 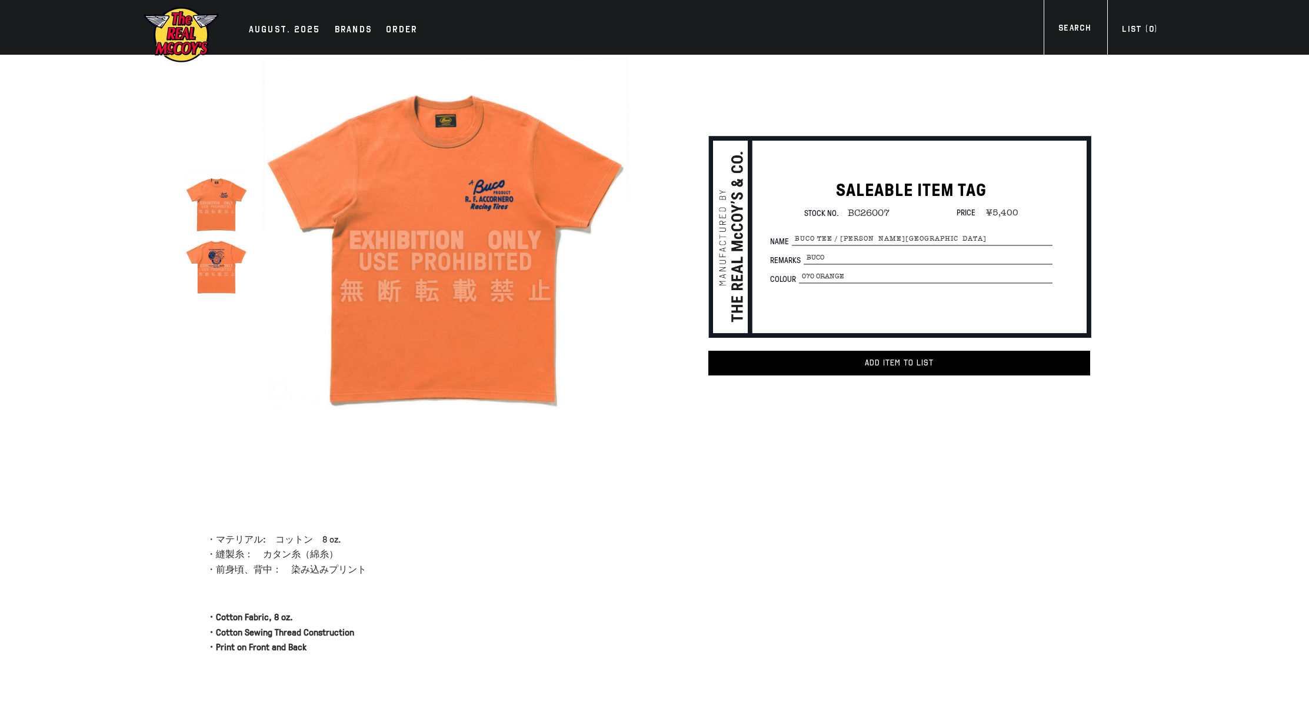 I want to click on img: mccoys-exhibition, so click(x=181, y=35).